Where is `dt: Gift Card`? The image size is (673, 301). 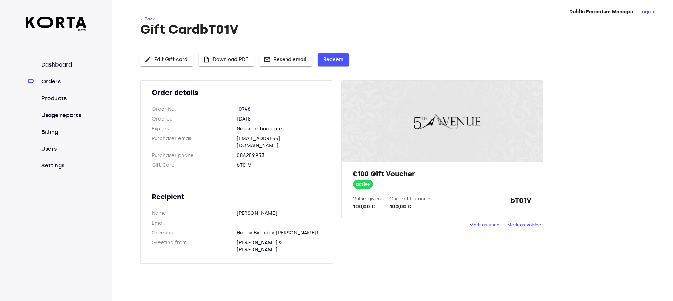 dt: Gift Card is located at coordinates (194, 165).